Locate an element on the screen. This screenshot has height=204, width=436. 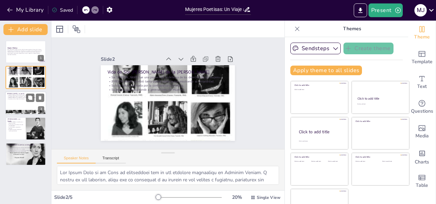
div: Add charts and graphs is located at coordinates (422, 156).